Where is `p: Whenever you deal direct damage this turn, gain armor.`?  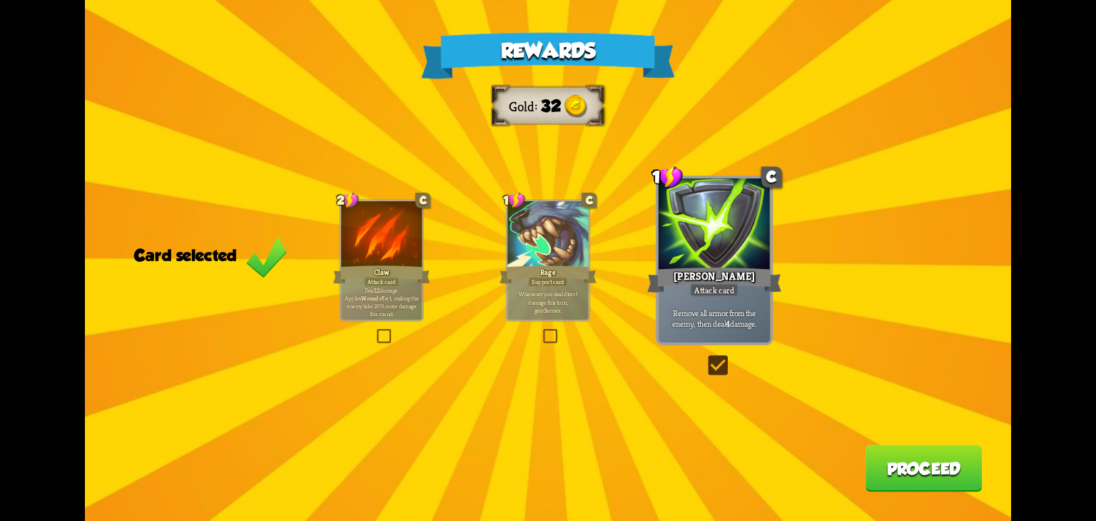 p: Whenever you deal direct damage this turn, gain armor. is located at coordinates (548, 302).